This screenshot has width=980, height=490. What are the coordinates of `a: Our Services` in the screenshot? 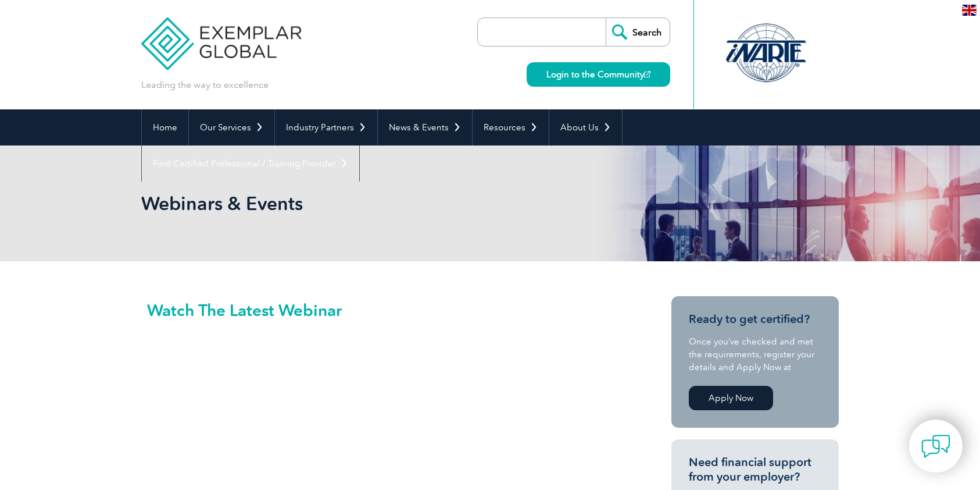 It's located at (231, 127).